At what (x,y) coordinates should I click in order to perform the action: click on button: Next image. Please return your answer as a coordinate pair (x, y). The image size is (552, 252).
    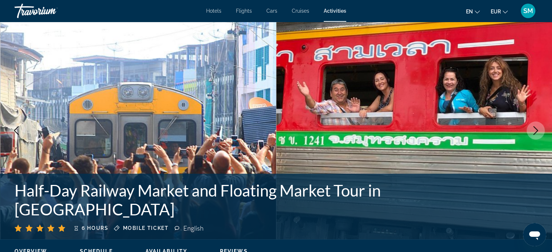
    Looking at the image, I should click on (536, 131).